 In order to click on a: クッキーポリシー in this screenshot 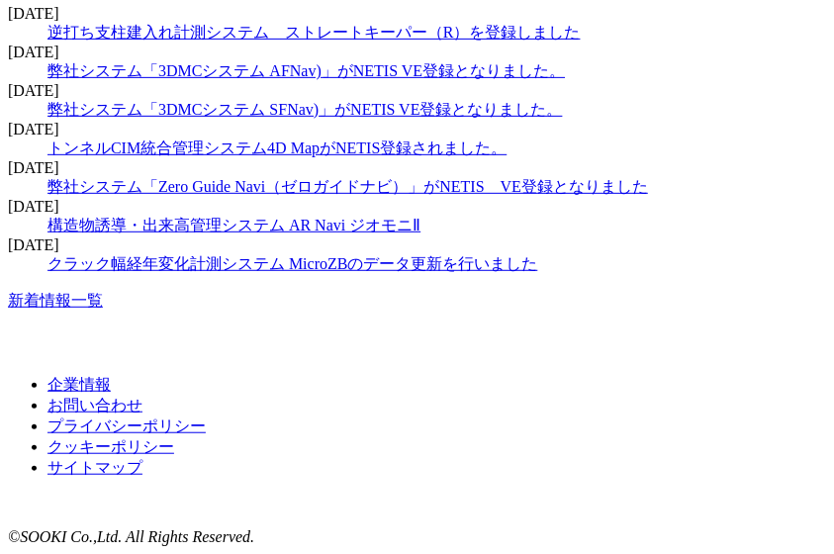, I will do `click(111, 446)`.